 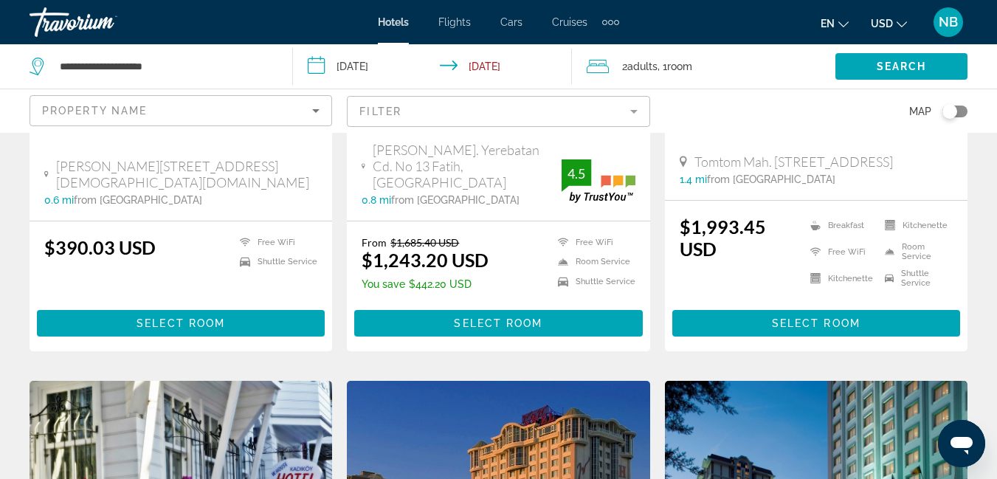 I want to click on span: Property Name, so click(x=94, y=111).